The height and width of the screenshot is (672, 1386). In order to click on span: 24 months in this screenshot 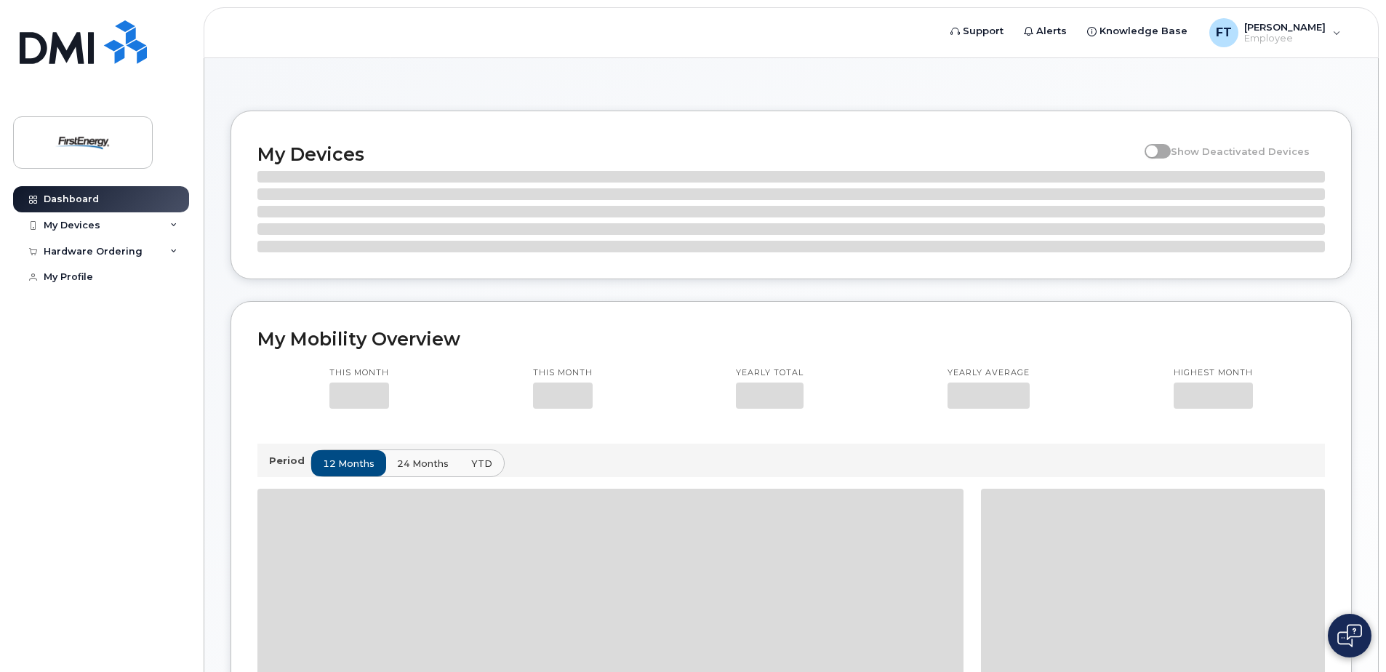, I will do `click(422, 463)`.